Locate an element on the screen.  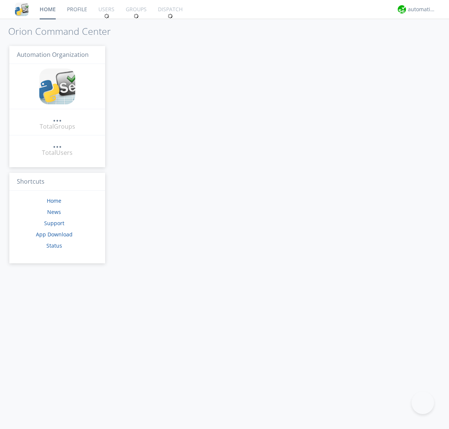
div: automation+atlas is located at coordinates (421, 9).